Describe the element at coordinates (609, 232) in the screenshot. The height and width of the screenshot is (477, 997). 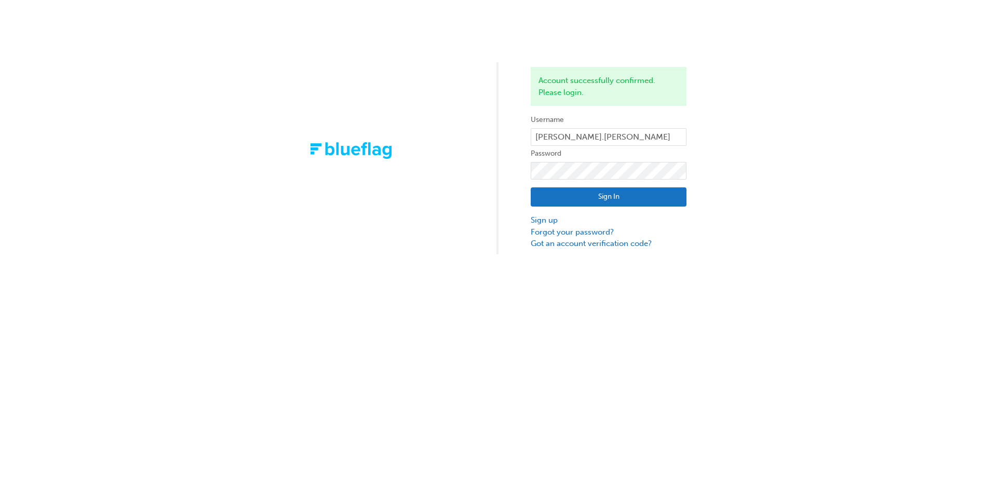
I see `a: Forgot your password?` at that location.